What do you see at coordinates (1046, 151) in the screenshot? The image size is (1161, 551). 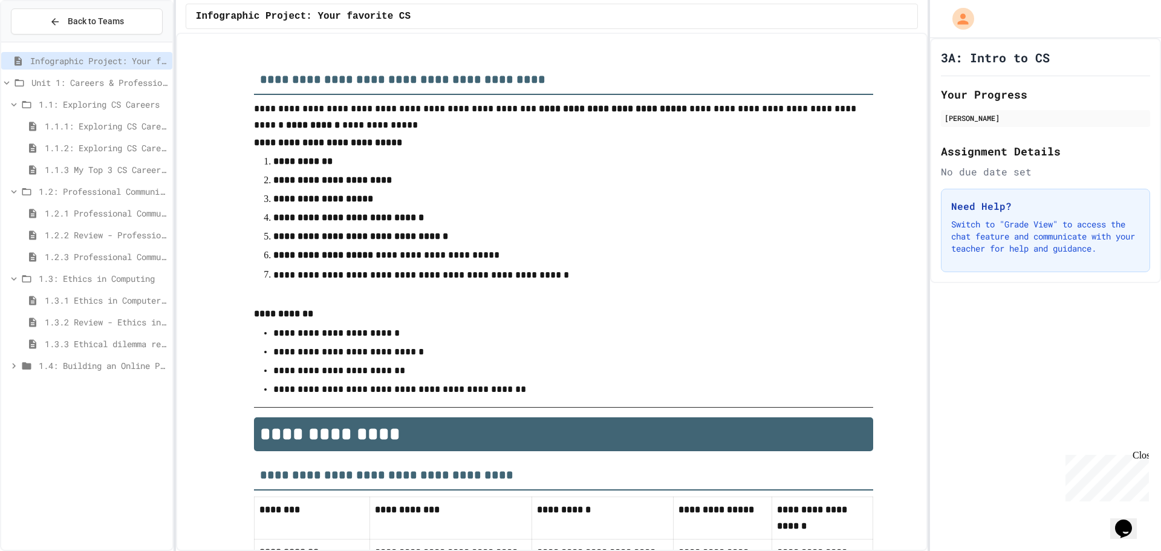 I see `h2: Assignment Details` at bounding box center [1046, 151].